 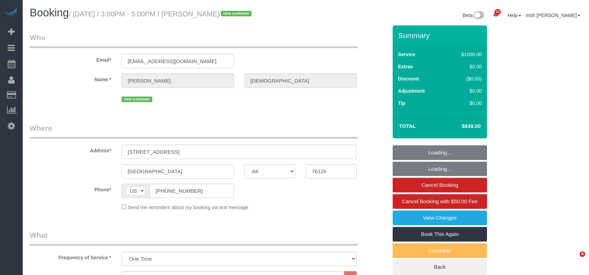 What do you see at coordinates (193, 238) in the screenshot?
I see `legend: What` at bounding box center [193, 238].